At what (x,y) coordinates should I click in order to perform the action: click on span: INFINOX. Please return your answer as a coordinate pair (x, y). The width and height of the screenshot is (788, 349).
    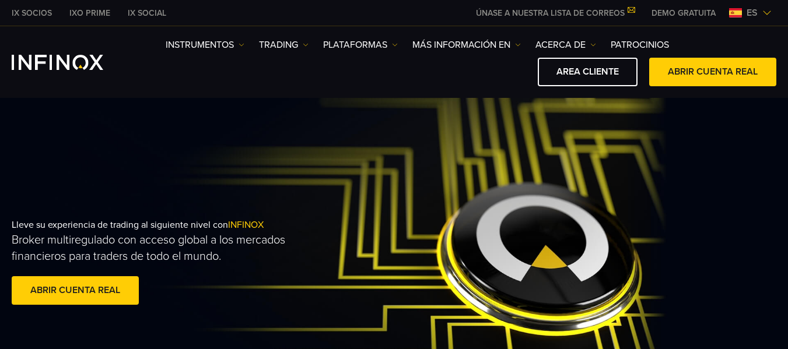
    Looking at the image, I should click on (246, 225).